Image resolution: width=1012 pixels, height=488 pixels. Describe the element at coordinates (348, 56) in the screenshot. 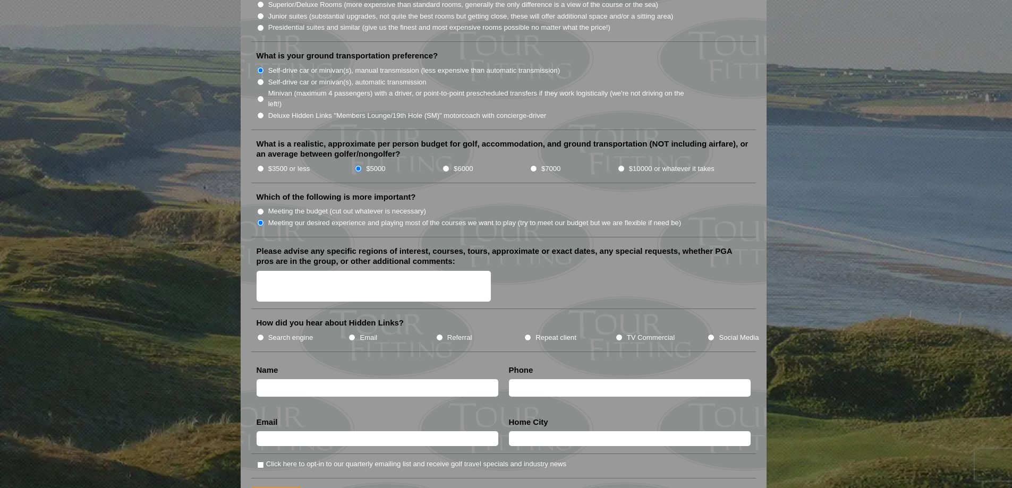

I see `label: What is your ground transportation preference?` at that location.